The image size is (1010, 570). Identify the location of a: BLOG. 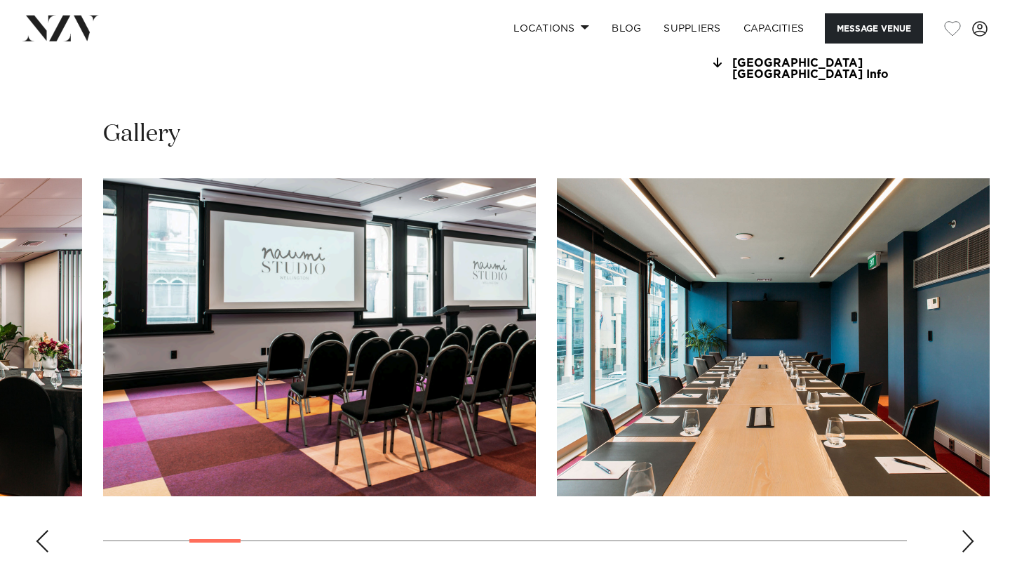
(627, 28).